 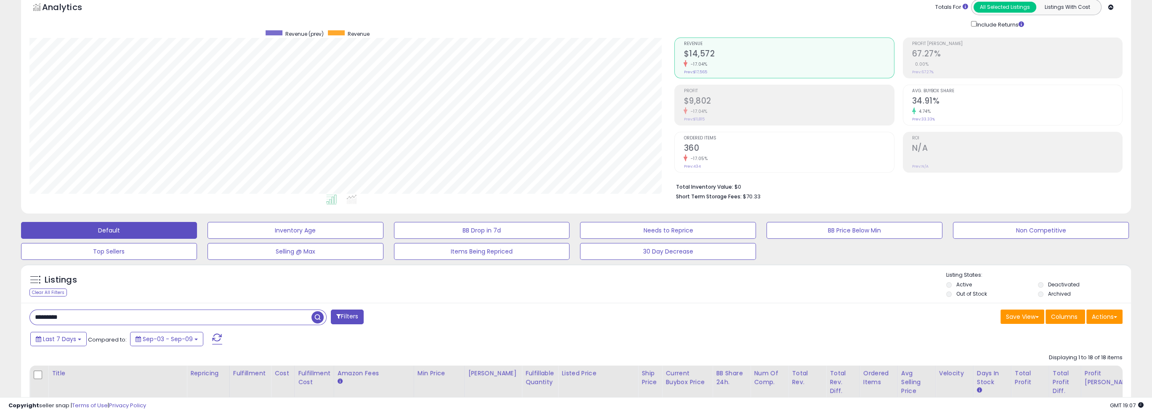 What do you see at coordinates (788, 54) in the screenshot?
I see `h2: $14,572` at bounding box center [788, 54].